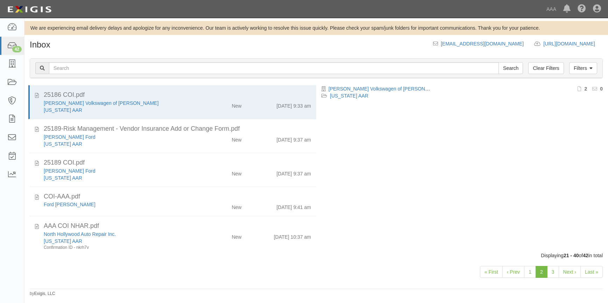 The image size is (608, 303). What do you see at coordinates (119, 248) in the screenshot?
I see `div: Confirmation ID - nkrh7v` at bounding box center [119, 248].